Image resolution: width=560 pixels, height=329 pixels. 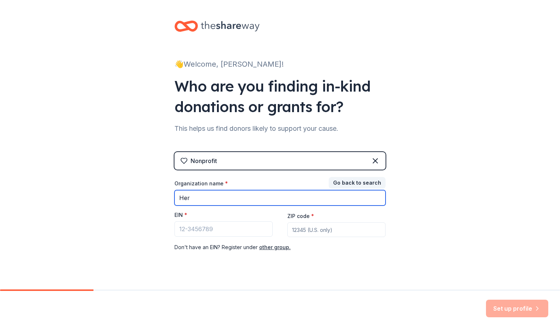 I want to click on label: Organization name, so click(x=201, y=184).